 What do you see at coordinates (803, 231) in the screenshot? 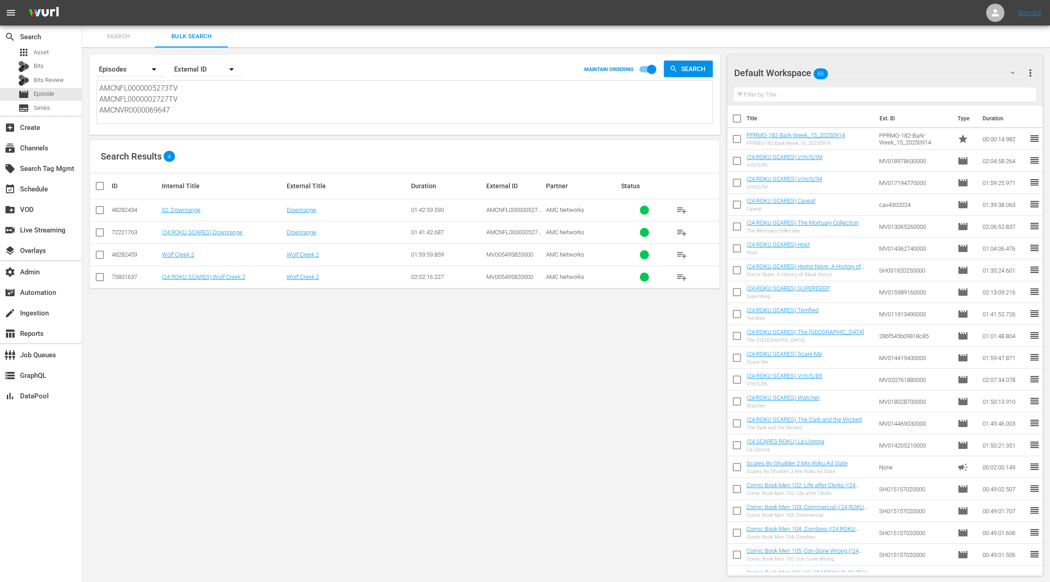
I see `div: The Mortuary Collection` at bounding box center [803, 231].